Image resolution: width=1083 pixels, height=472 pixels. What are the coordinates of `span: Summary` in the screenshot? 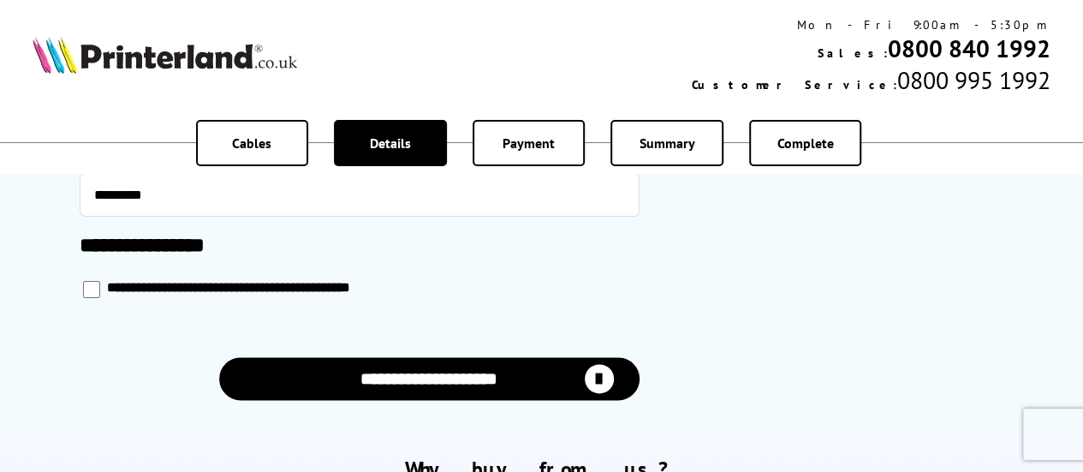 It's located at (667, 143).